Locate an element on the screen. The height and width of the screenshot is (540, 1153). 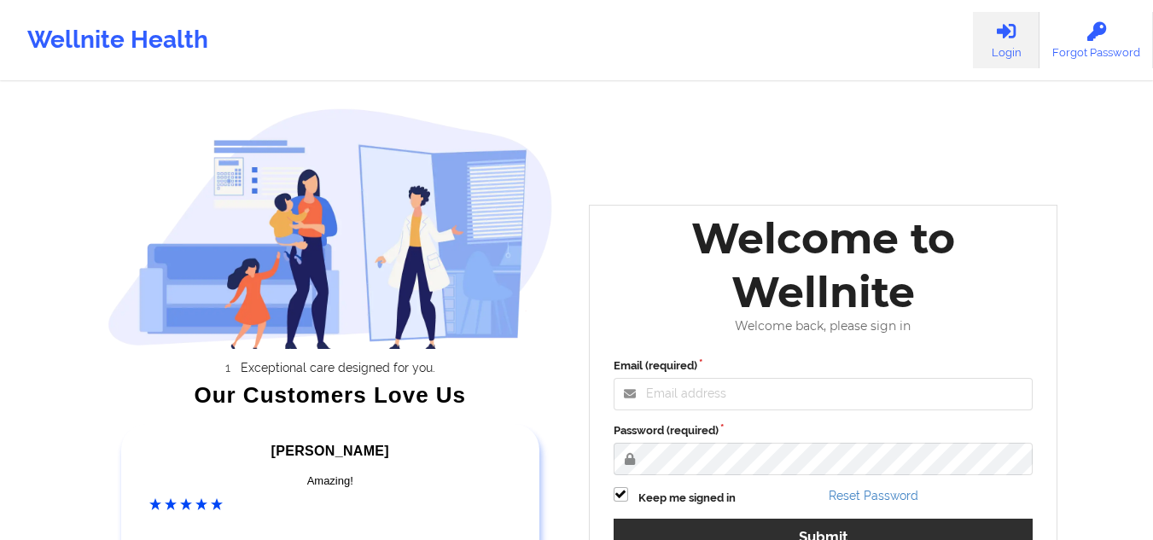
li: Exceptional care designed for you. is located at coordinates (338, 368).